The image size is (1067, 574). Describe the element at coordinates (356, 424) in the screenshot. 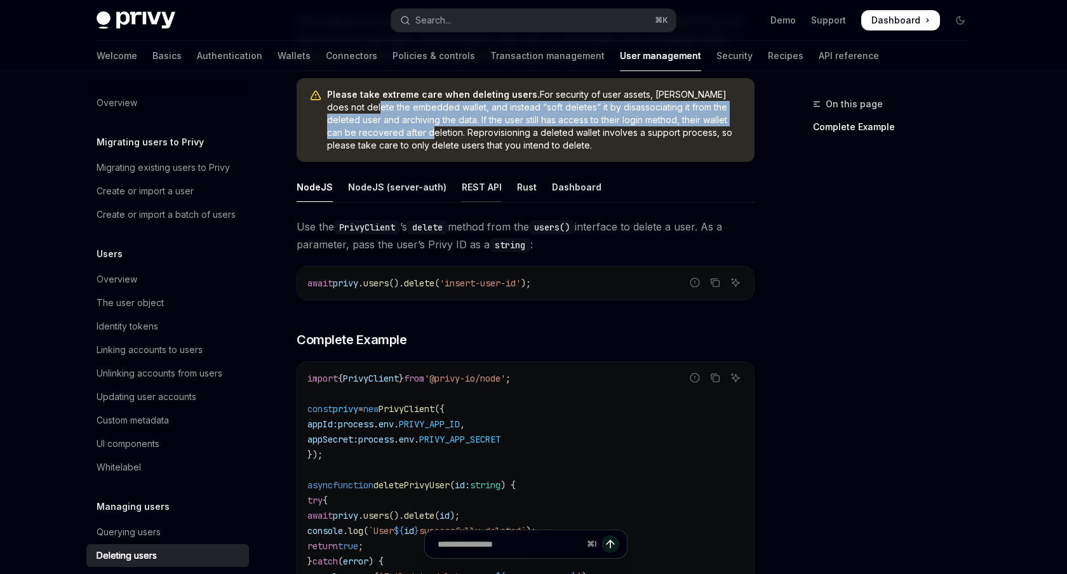

I see `span: process` at that location.